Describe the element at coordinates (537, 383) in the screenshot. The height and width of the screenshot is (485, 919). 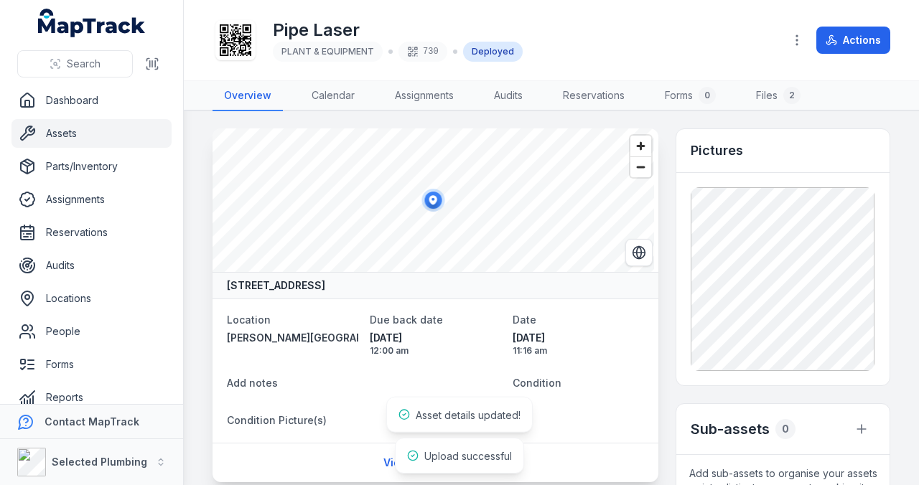
I see `span: Condition` at that location.